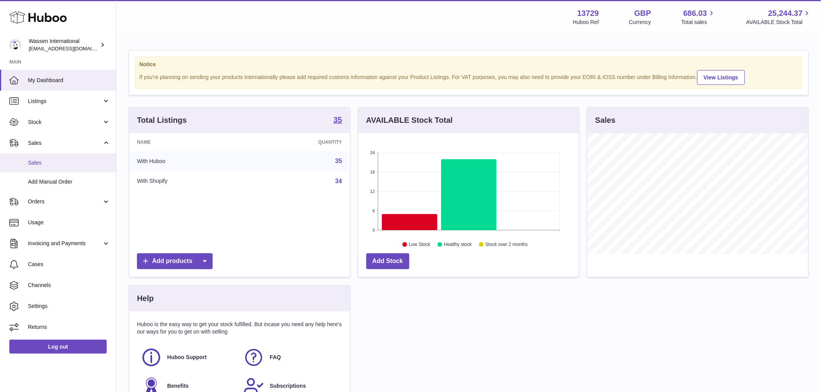 Image resolution: width=821 pixels, height=392 pixels. What do you see at coordinates (642, 13) in the screenshot?
I see `strong: GBP` at bounding box center [642, 13].